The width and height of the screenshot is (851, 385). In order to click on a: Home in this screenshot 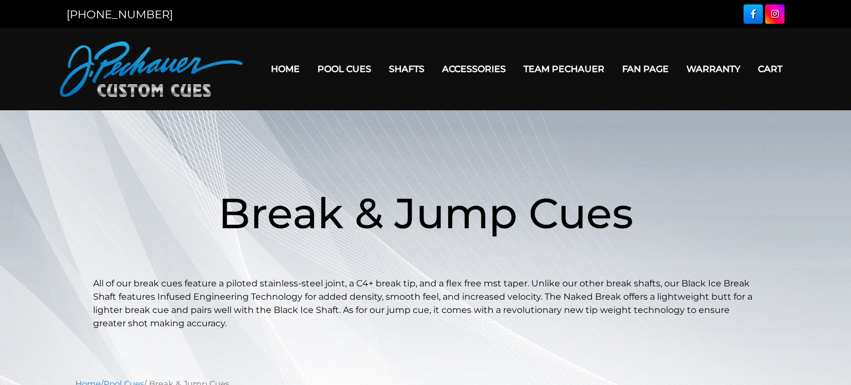, I will do `click(285, 69)`.